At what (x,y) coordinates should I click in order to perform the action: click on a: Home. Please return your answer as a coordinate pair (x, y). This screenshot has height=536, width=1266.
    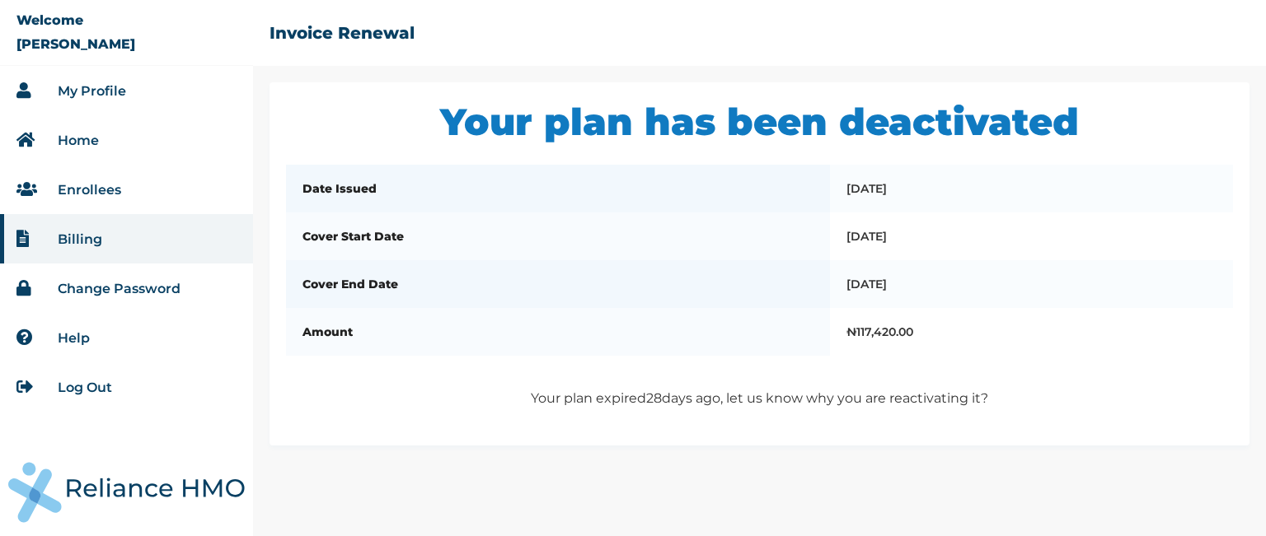
    Looking at the image, I should click on (78, 140).